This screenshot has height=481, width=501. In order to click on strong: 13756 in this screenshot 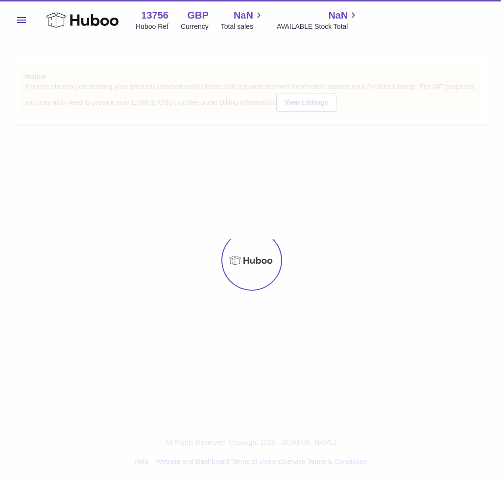, I will do `click(155, 15)`.